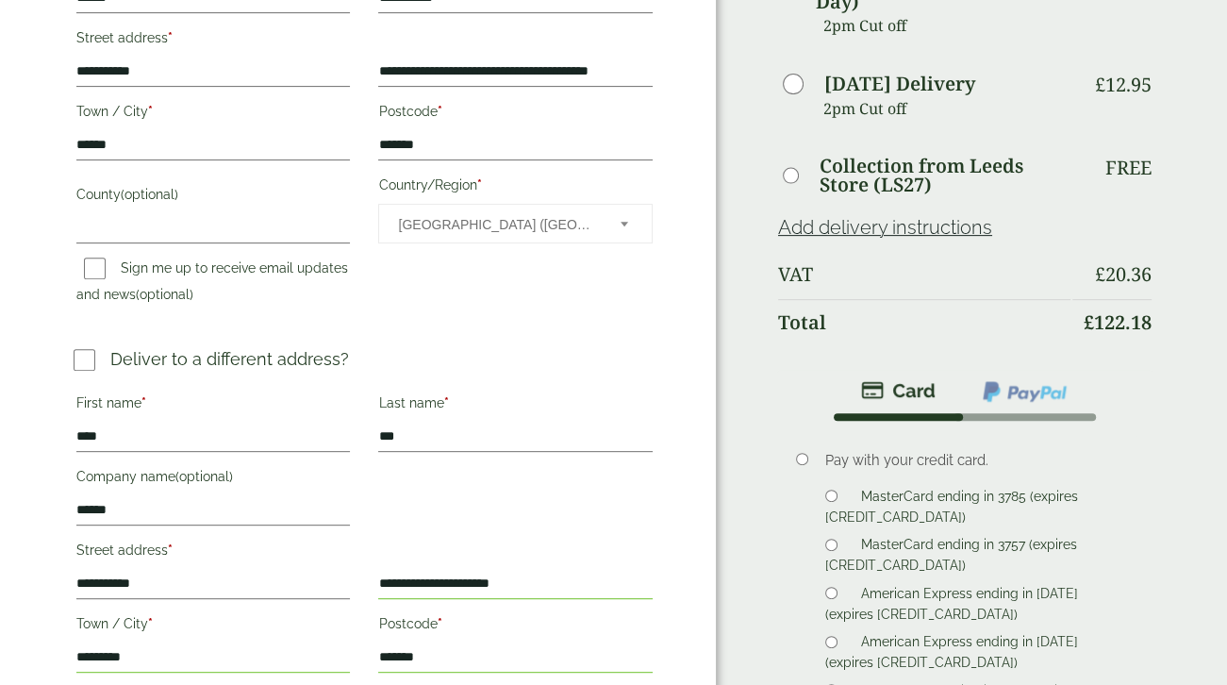  I want to click on label: Country/Region, so click(515, 188).